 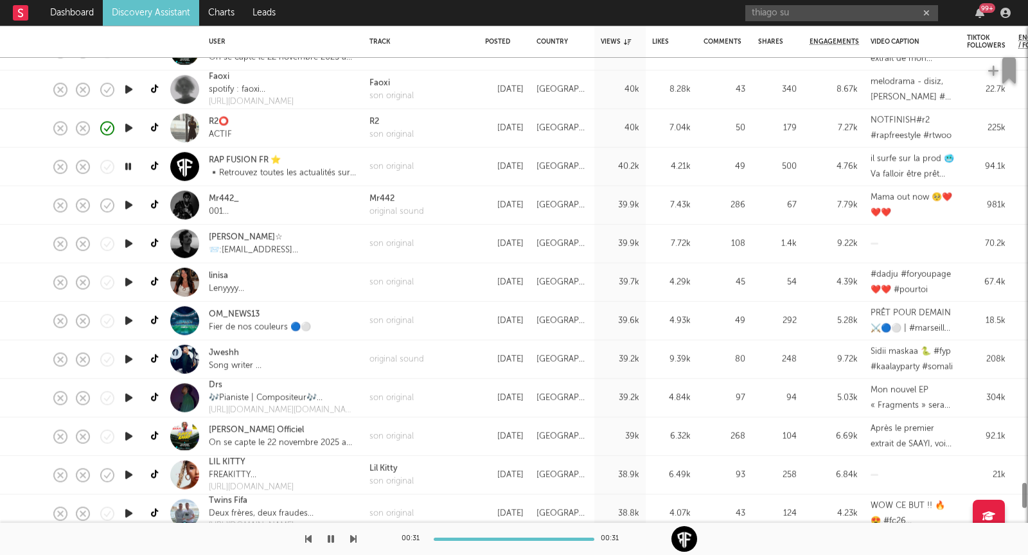 I want to click on div: Mon nouvel EP « Fragments » sera disponible ce vendredi 10 octobre!#kompa #kizomba #zouk #drs #go..., so click(x=912, y=398).